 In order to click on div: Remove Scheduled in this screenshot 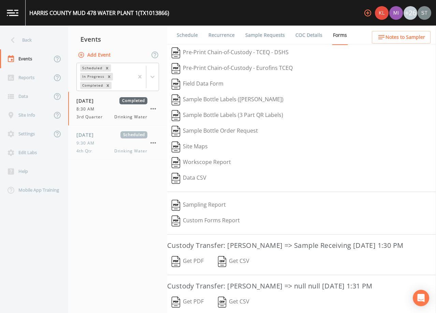, I will do `click(107, 68)`.